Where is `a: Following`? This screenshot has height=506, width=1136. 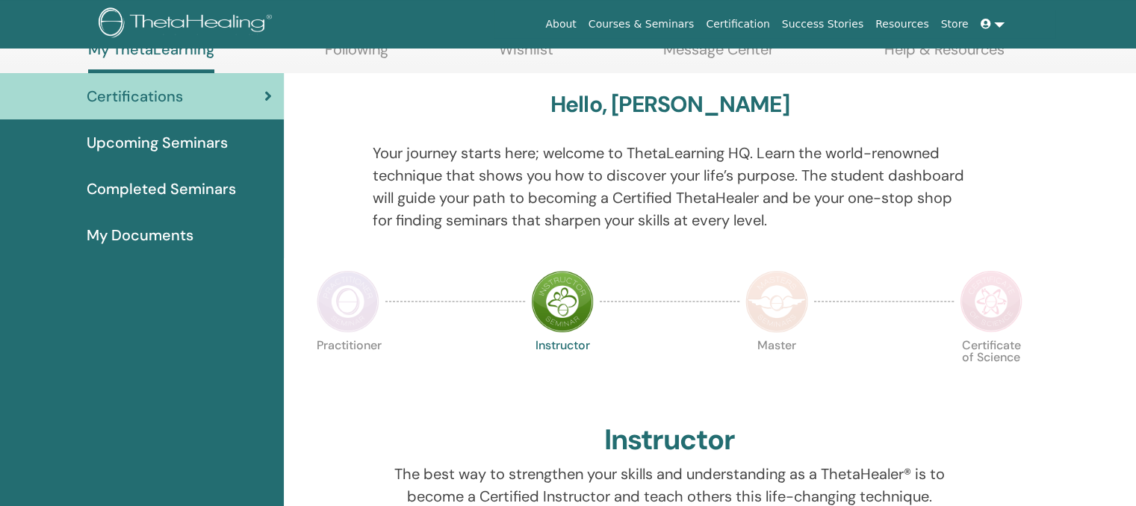 a: Following is located at coordinates (356, 55).